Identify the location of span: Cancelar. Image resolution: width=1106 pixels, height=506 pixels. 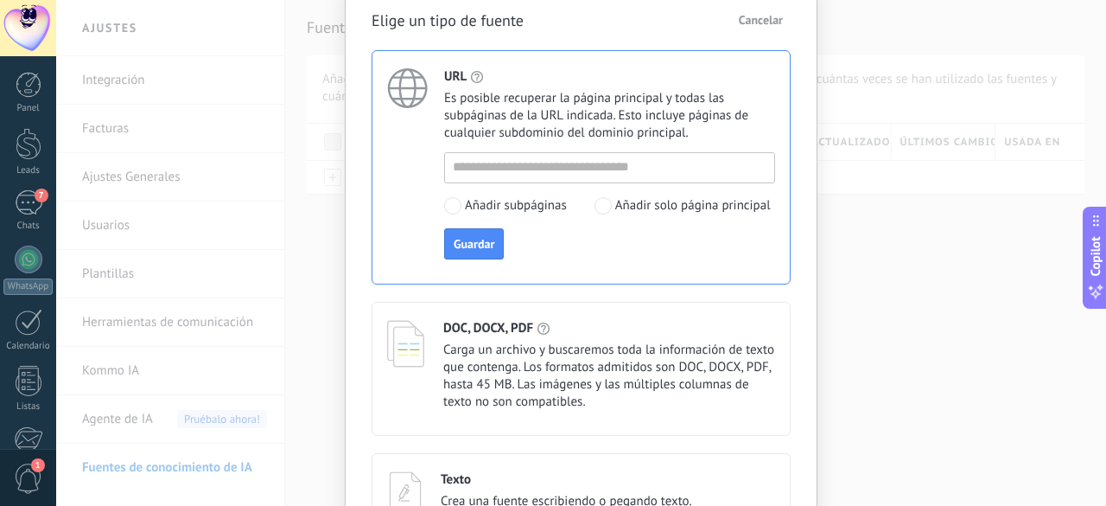
(760, 20).